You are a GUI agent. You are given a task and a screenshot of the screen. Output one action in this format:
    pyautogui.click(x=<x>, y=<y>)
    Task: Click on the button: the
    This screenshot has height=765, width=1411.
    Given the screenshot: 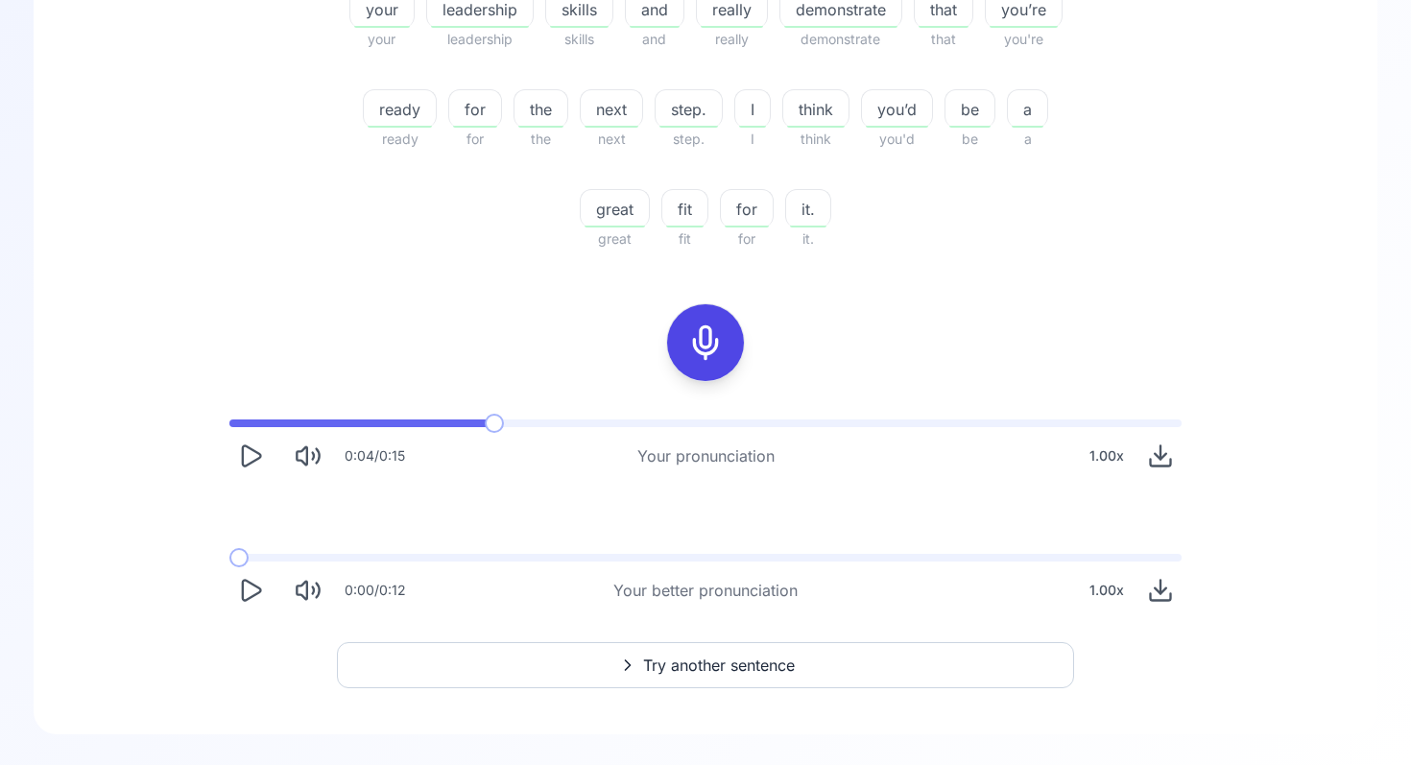 What is the action you would take?
    pyautogui.click(x=540, y=108)
    